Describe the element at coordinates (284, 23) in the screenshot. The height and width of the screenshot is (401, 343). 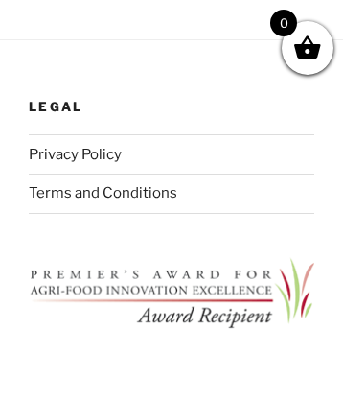
I see `span: 0` at that location.